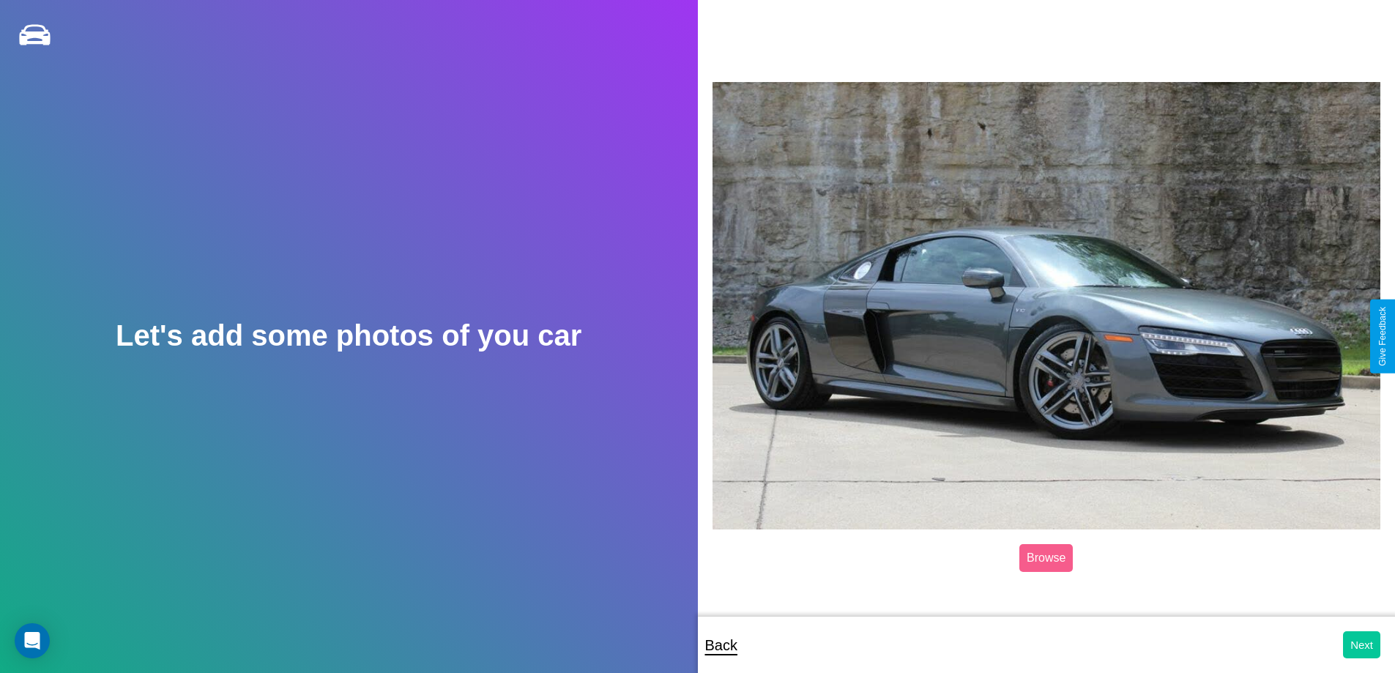  Describe the element at coordinates (349, 335) in the screenshot. I see `h2: Let's add some photos of you car` at that location.